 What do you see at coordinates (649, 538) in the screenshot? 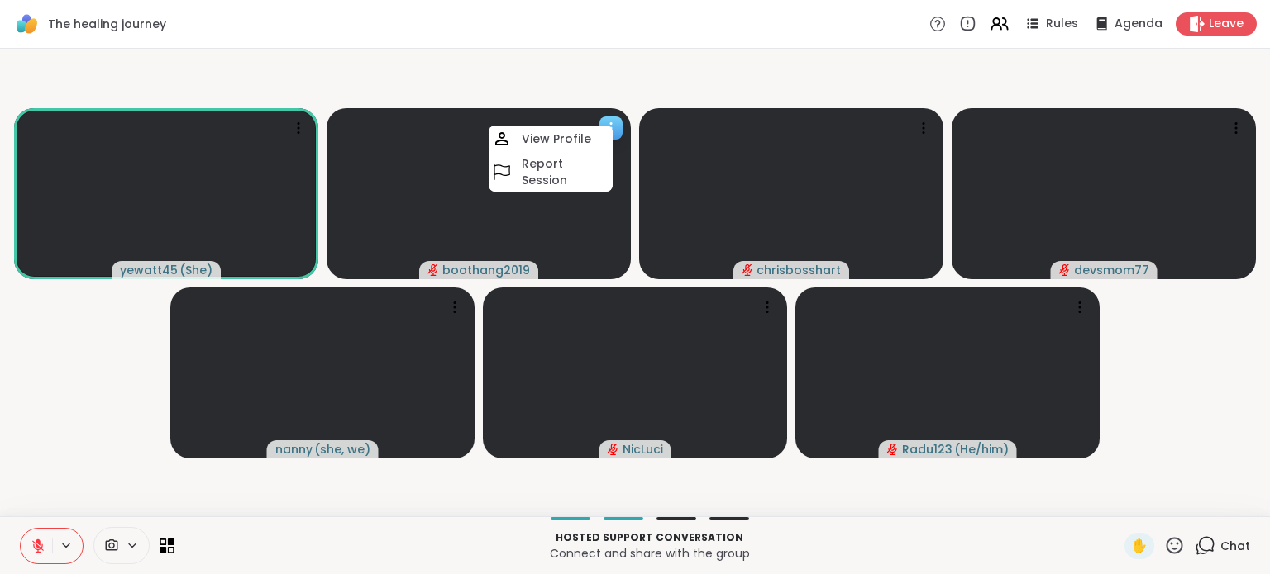
I see `p: Hosted support conversation` at bounding box center [649, 538].